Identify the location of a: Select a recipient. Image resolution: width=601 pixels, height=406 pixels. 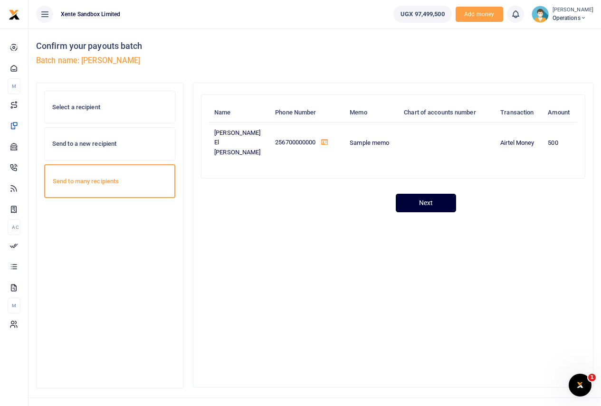
(110, 107).